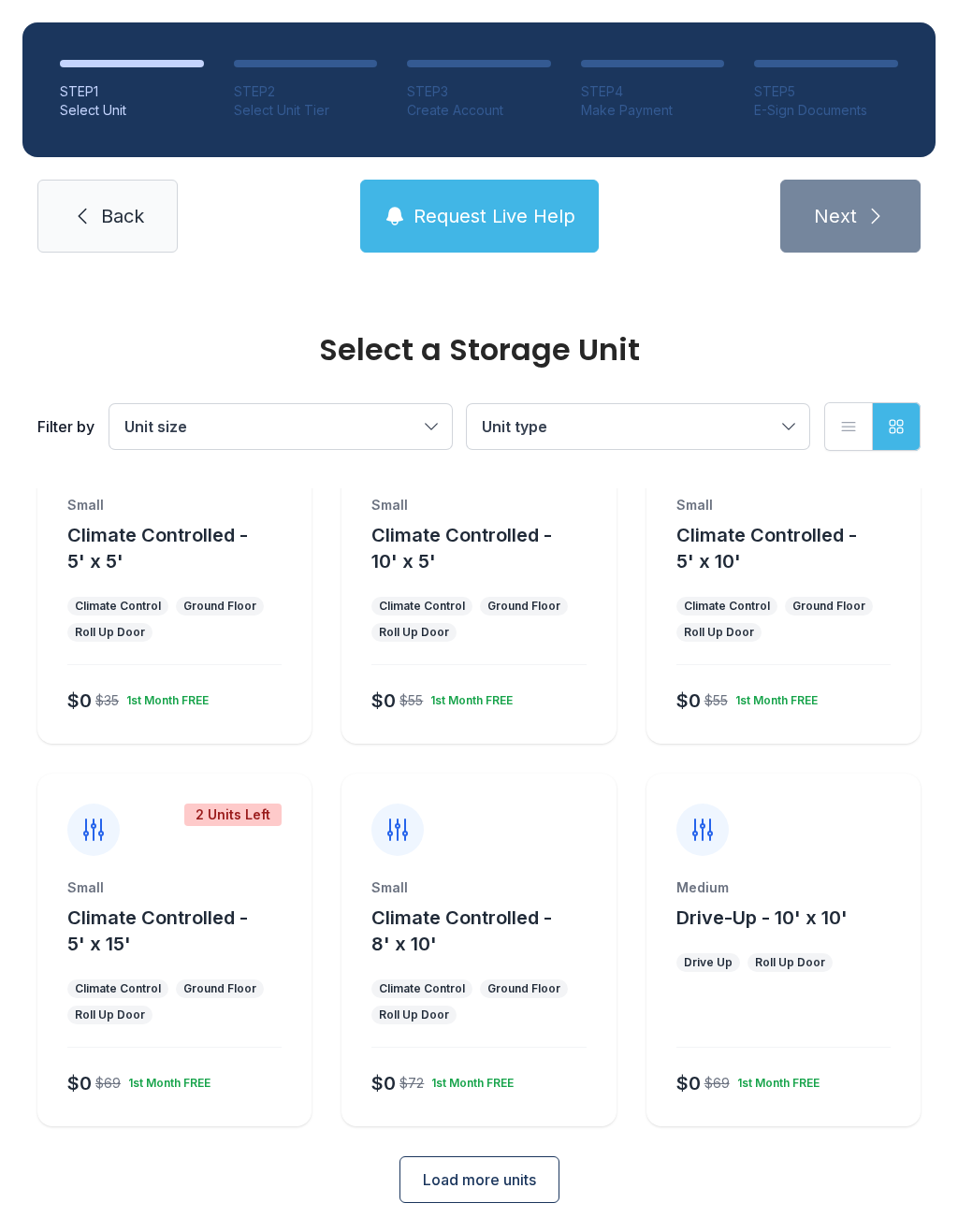 The width and height of the screenshot is (958, 1232). I want to click on span: Request Live Help, so click(494, 216).